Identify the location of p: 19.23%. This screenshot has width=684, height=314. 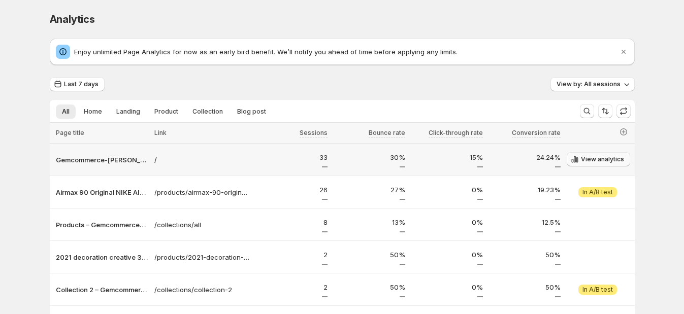
(524, 190).